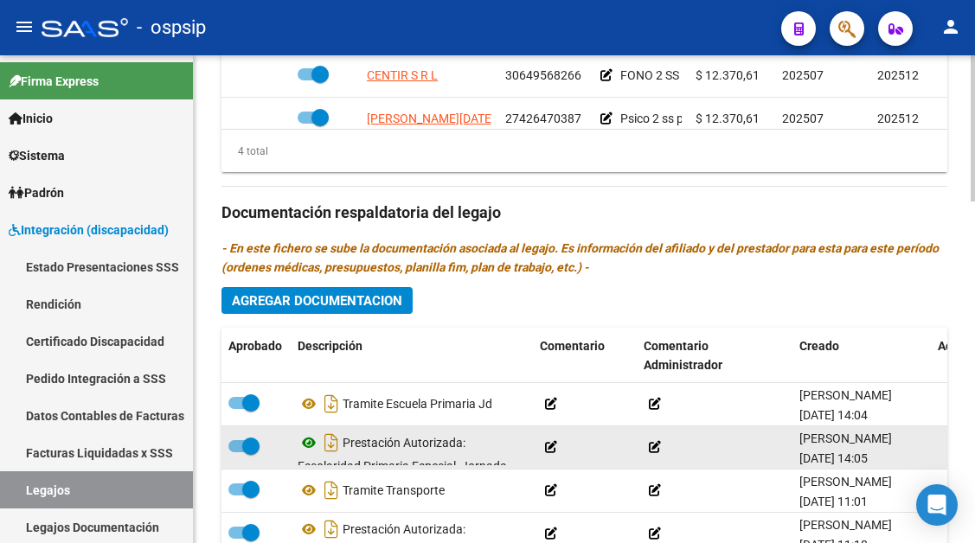 Image resolution: width=975 pixels, height=543 pixels. Describe the element at coordinates (412, 404) in the screenshot. I see `div: Tramite Escuela Primaria Jd` at that location.